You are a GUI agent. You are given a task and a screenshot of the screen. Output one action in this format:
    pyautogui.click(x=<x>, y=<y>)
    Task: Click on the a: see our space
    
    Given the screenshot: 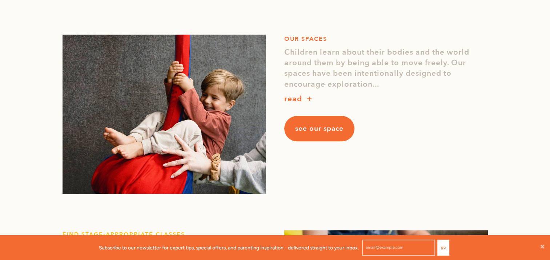 What is the action you would take?
    pyautogui.click(x=319, y=128)
    